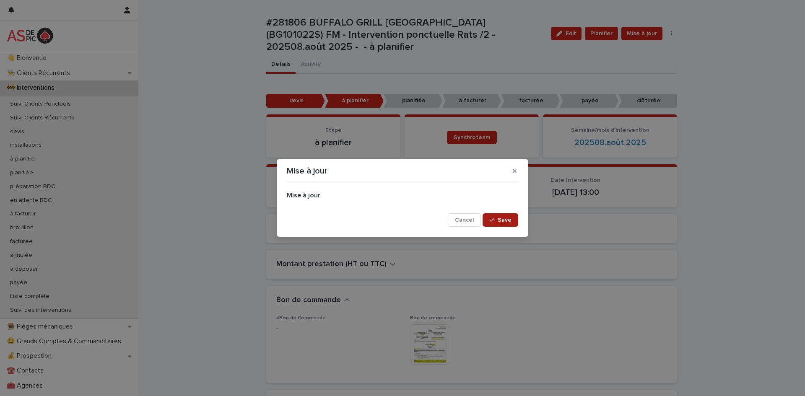 Image resolution: width=805 pixels, height=396 pixels. I want to click on button: Save, so click(500, 220).